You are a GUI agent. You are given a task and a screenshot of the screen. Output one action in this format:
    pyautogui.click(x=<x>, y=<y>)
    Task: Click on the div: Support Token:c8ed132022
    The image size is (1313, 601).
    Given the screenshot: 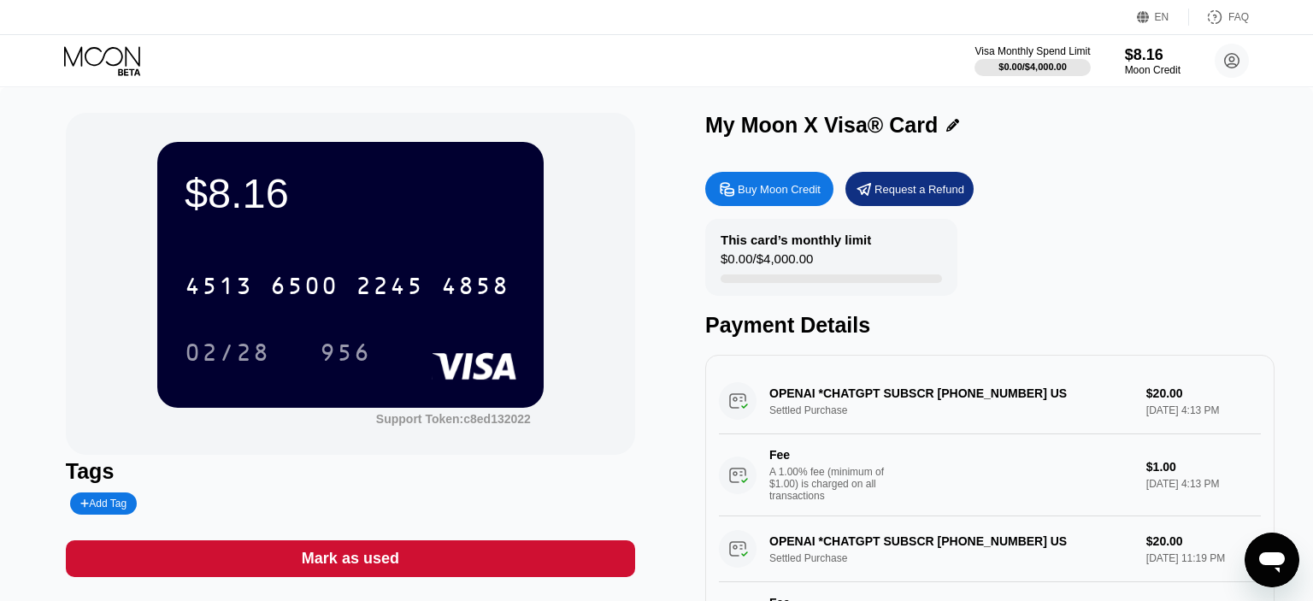 What is the action you would take?
    pyautogui.click(x=453, y=419)
    